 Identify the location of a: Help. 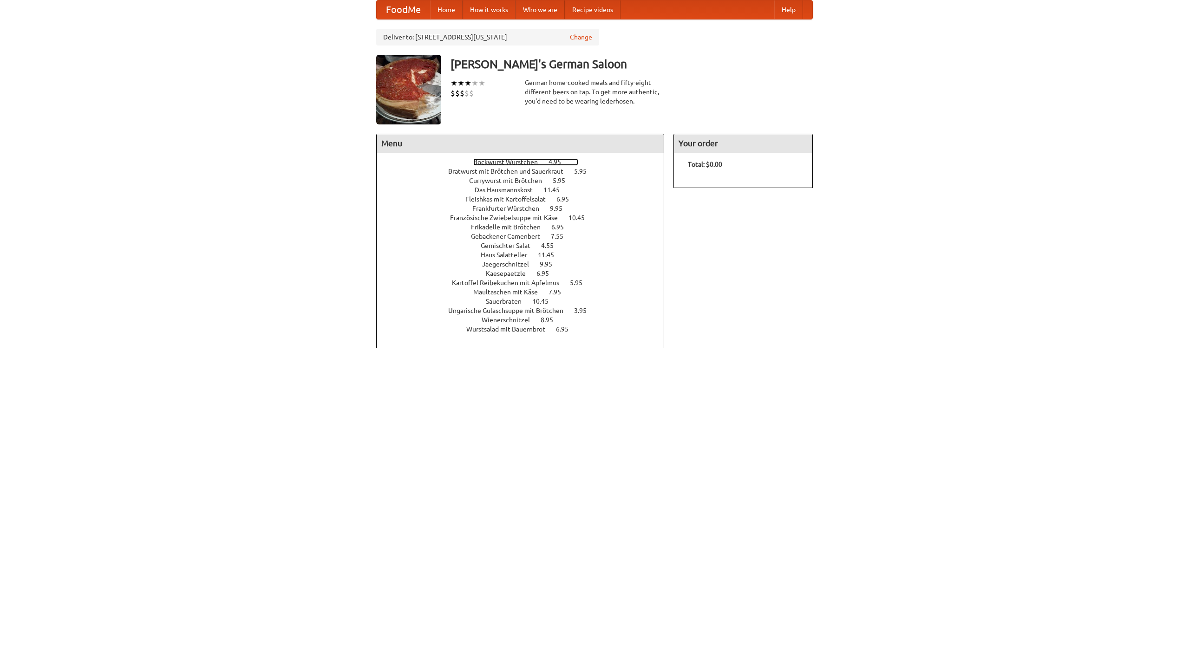
(789, 10).